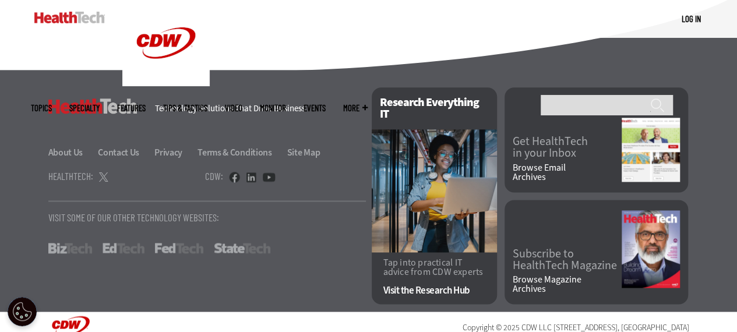 This screenshot has width=737, height=332. What do you see at coordinates (175, 152) in the screenshot?
I see `a: Privacy` at bounding box center [175, 152].